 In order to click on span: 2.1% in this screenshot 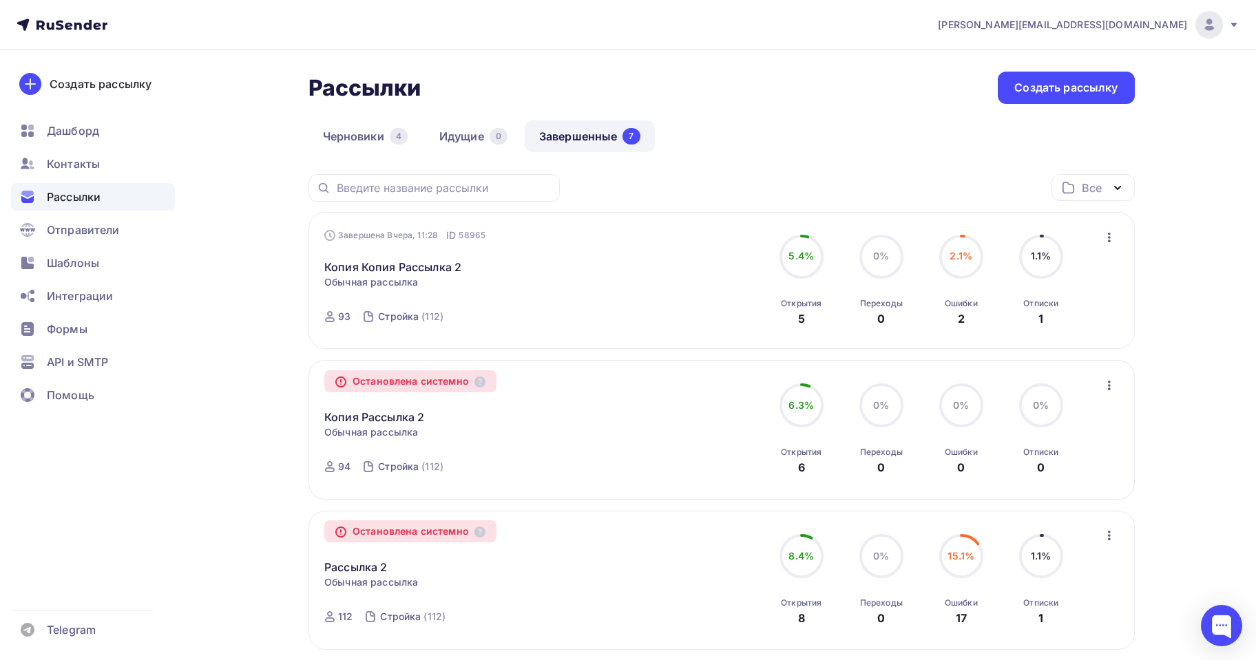, I will do `click(960, 255)`.